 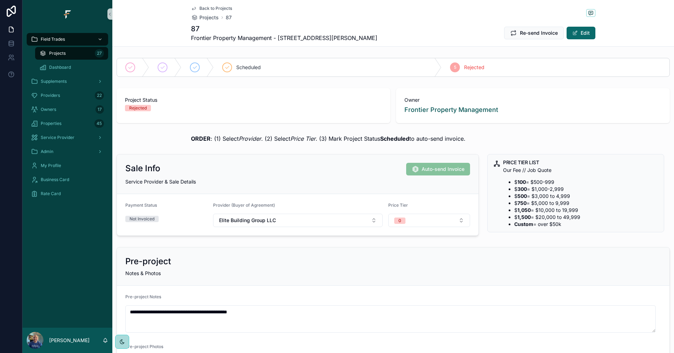 What do you see at coordinates (201, 139) in the screenshot?
I see `strong: ORDER` at bounding box center [201, 139].